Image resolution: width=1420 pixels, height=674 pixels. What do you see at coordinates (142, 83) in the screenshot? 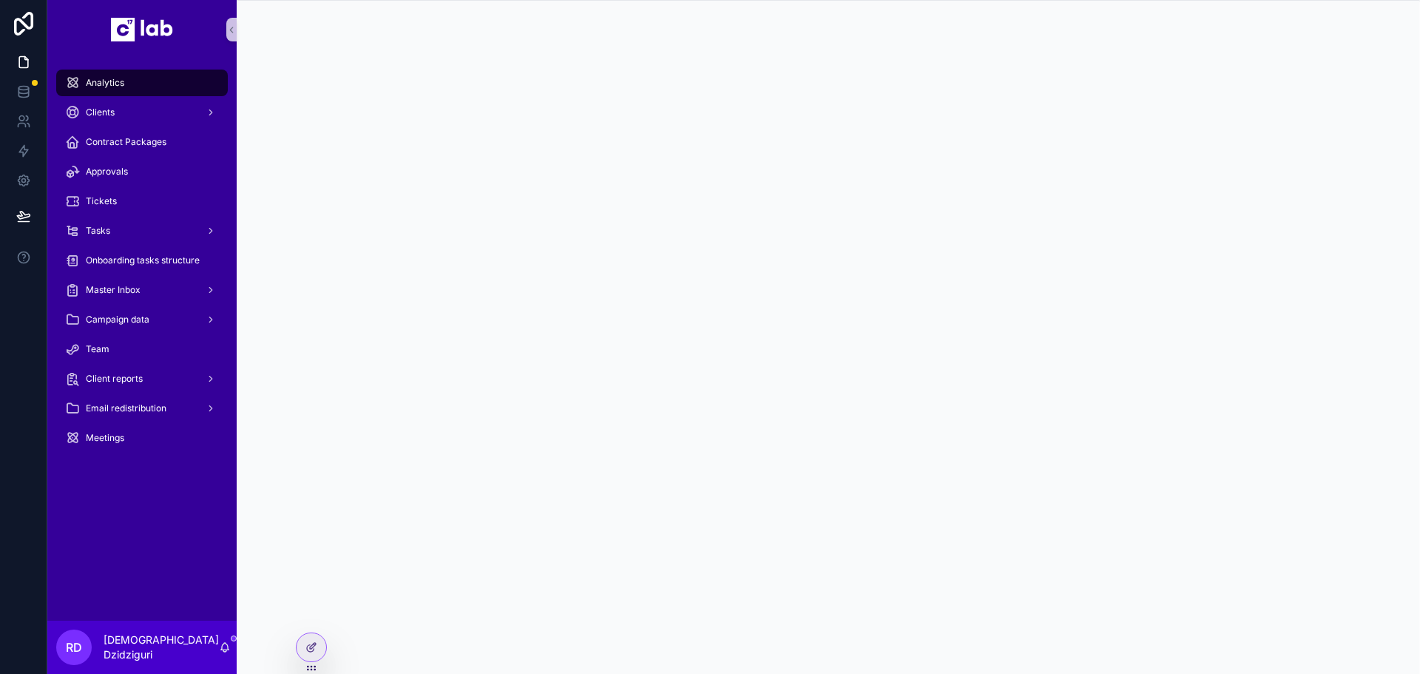
I see `a: Analytics` at bounding box center [142, 83].